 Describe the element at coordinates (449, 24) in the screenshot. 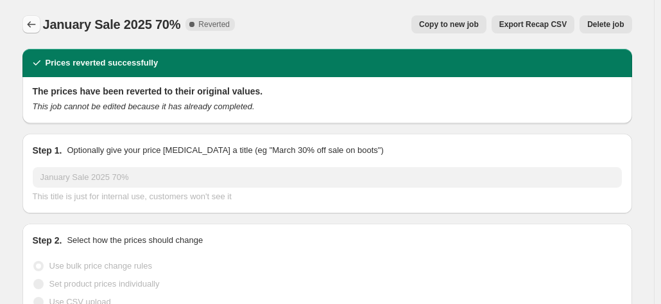

I see `span: Copy to new job` at that location.